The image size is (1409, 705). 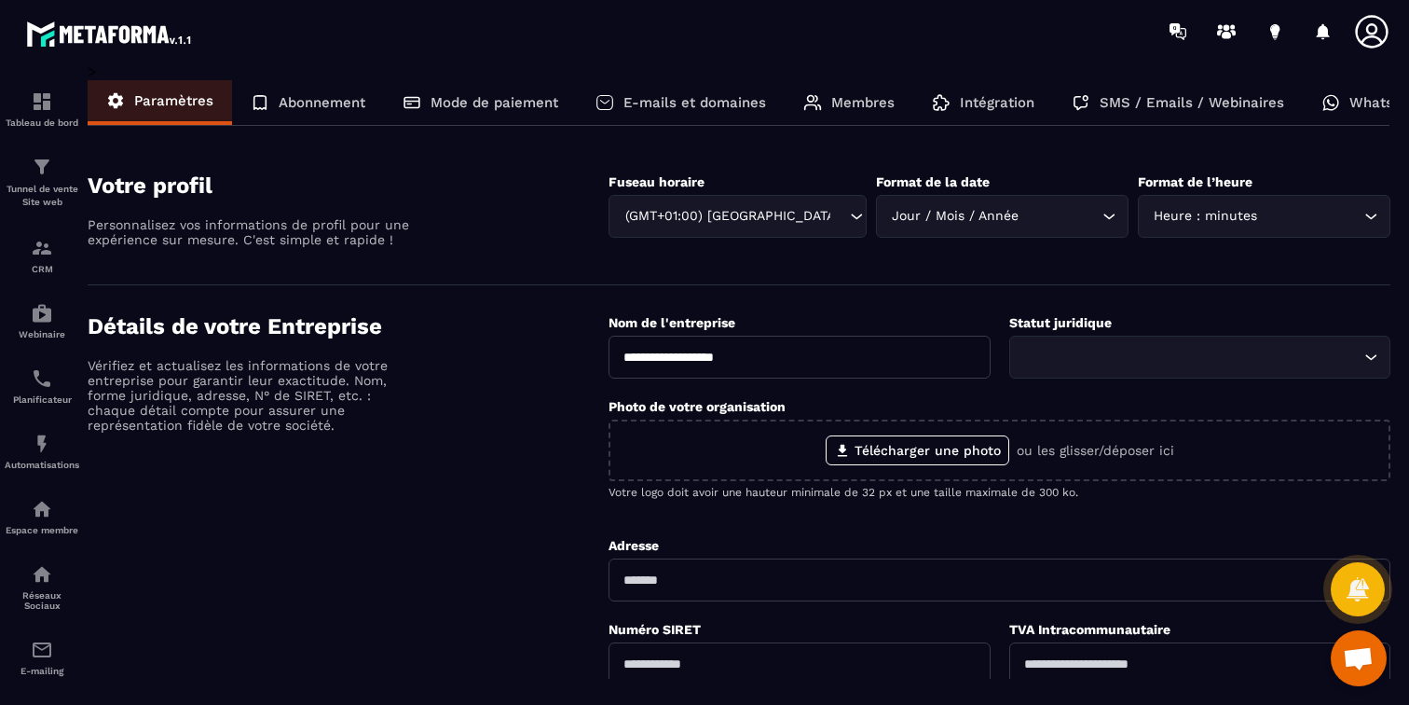 I want to click on p: CRM, so click(x=42, y=268).